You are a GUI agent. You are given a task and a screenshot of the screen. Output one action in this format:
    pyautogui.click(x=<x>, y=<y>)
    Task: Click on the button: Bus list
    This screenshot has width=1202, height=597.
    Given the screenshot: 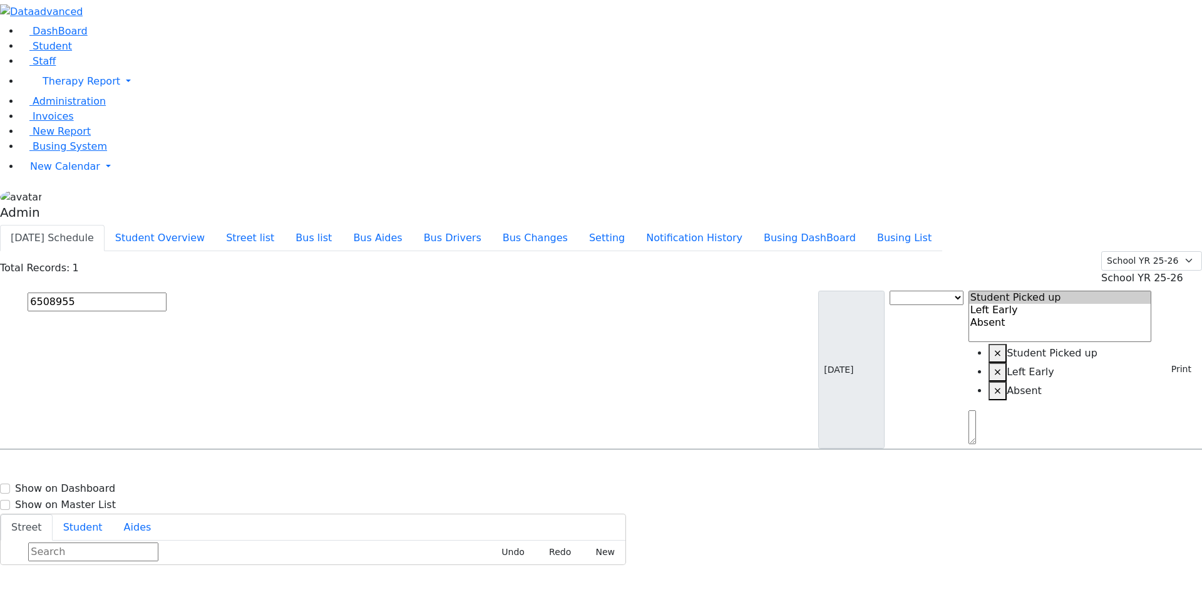 What is the action you would take?
    pyautogui.click(x=314, y=238)
    